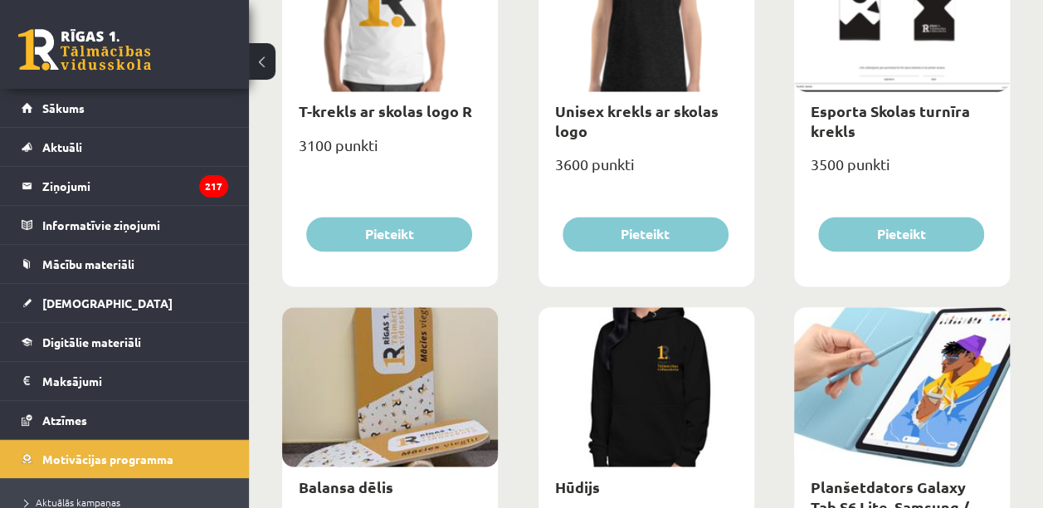  Describe the element at coordinates (135, 225) in the screenshot. I see `legend: Informatīvie ziņojumi` at that location.